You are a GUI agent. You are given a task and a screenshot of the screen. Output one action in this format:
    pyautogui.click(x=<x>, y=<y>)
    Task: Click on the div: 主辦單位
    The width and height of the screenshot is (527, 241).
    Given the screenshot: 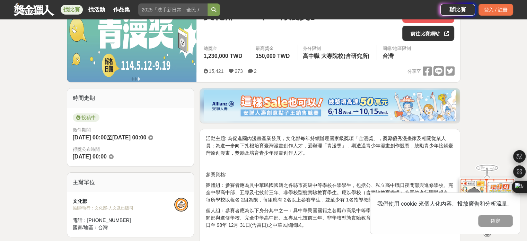 What is the action you would take?
    pyautogui.click(x=131, y=182)
    